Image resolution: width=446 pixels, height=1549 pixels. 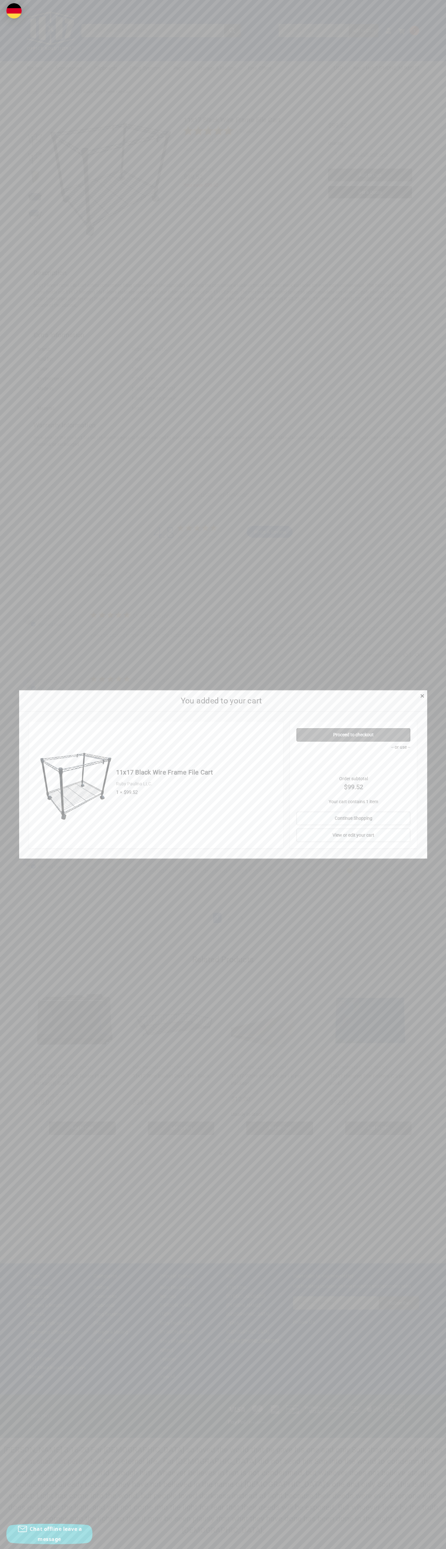 What do you see at coordinates (196, 784) in the screenshot?
I see `div: Ruby Paulina LLC.` at bounding box center [196, 784].